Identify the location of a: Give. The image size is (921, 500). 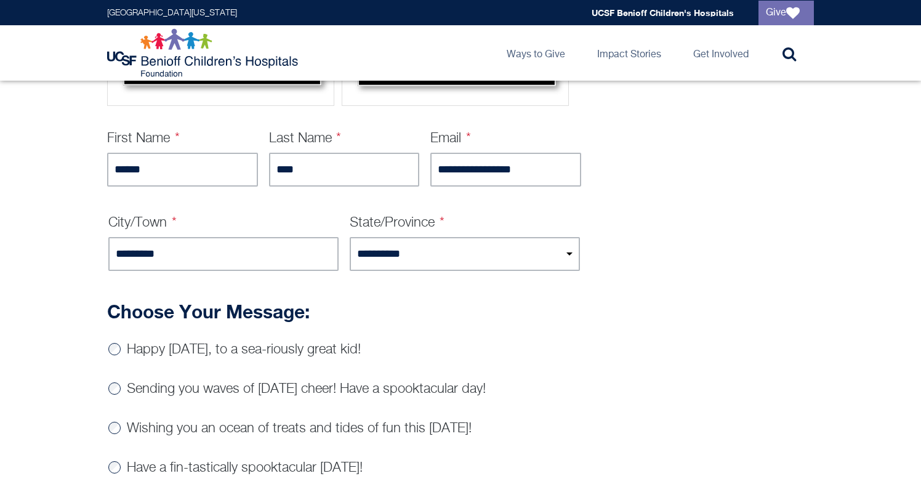
(786, 13).